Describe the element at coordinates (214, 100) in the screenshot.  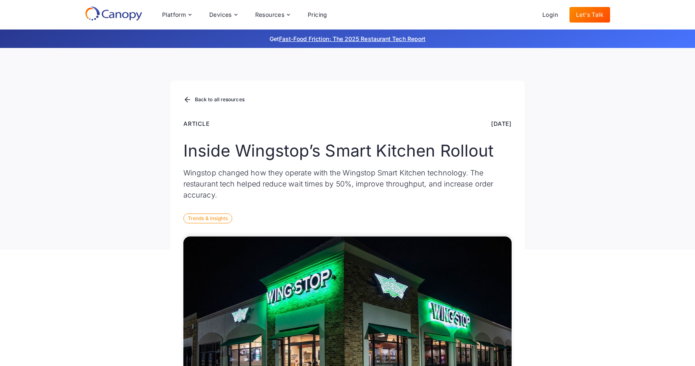
I see `a: Back to all resources` at that location.